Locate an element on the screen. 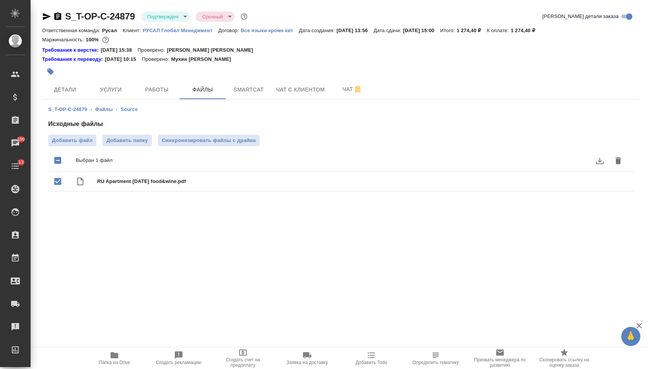  span: Заявка на доставку is located at coordinates (307, 362).